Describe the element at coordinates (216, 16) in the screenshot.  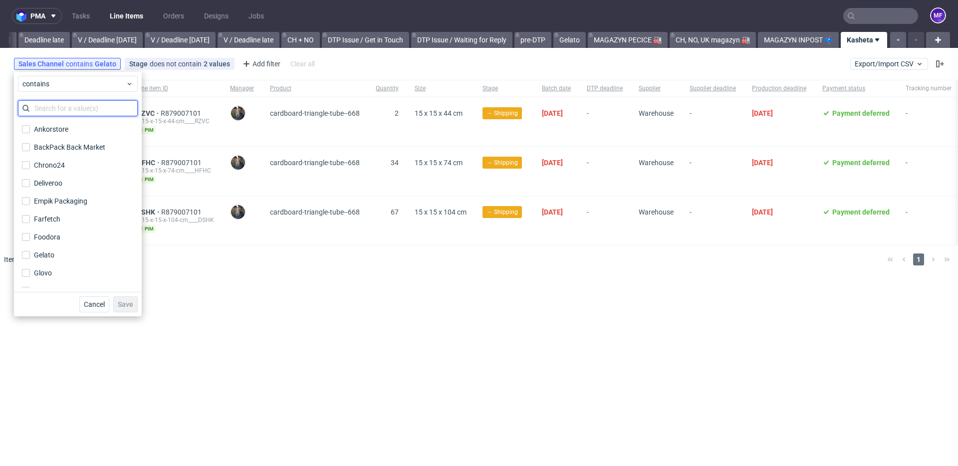
I see `a: Designs` at that location.